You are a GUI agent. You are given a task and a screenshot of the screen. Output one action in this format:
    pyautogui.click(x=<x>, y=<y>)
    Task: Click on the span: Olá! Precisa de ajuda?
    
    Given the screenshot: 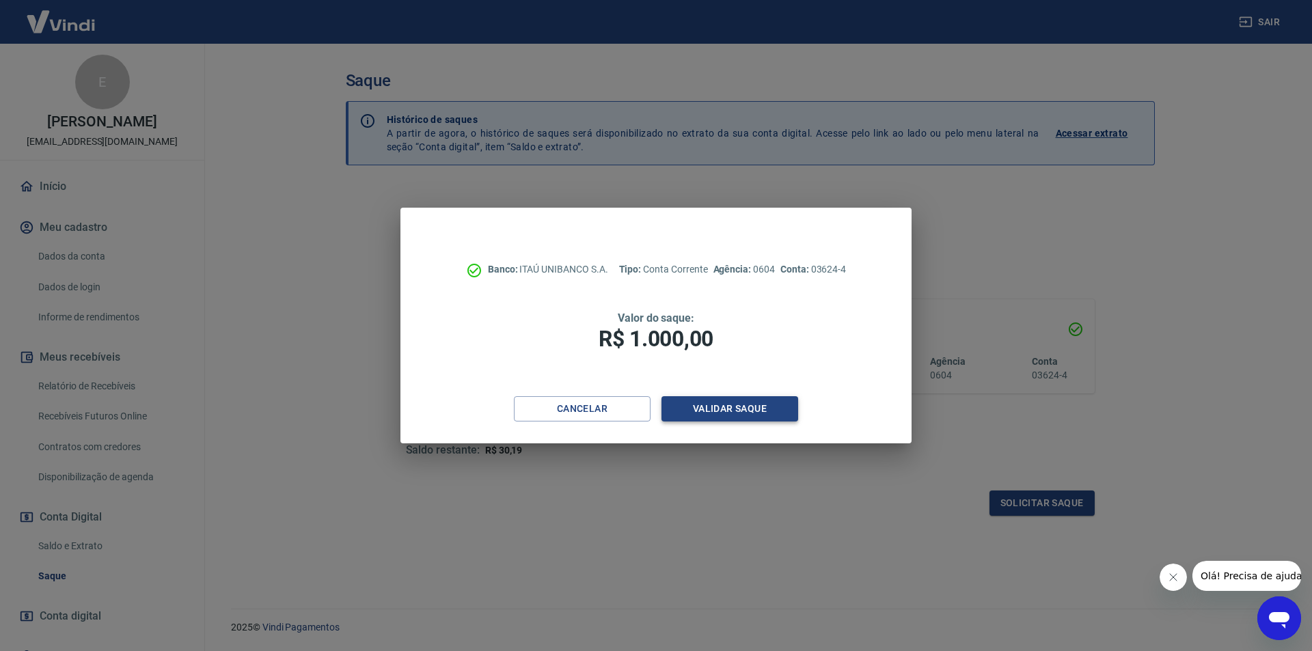 What is the action you would take?
    pyautogui.click(x=61, y=15)
    